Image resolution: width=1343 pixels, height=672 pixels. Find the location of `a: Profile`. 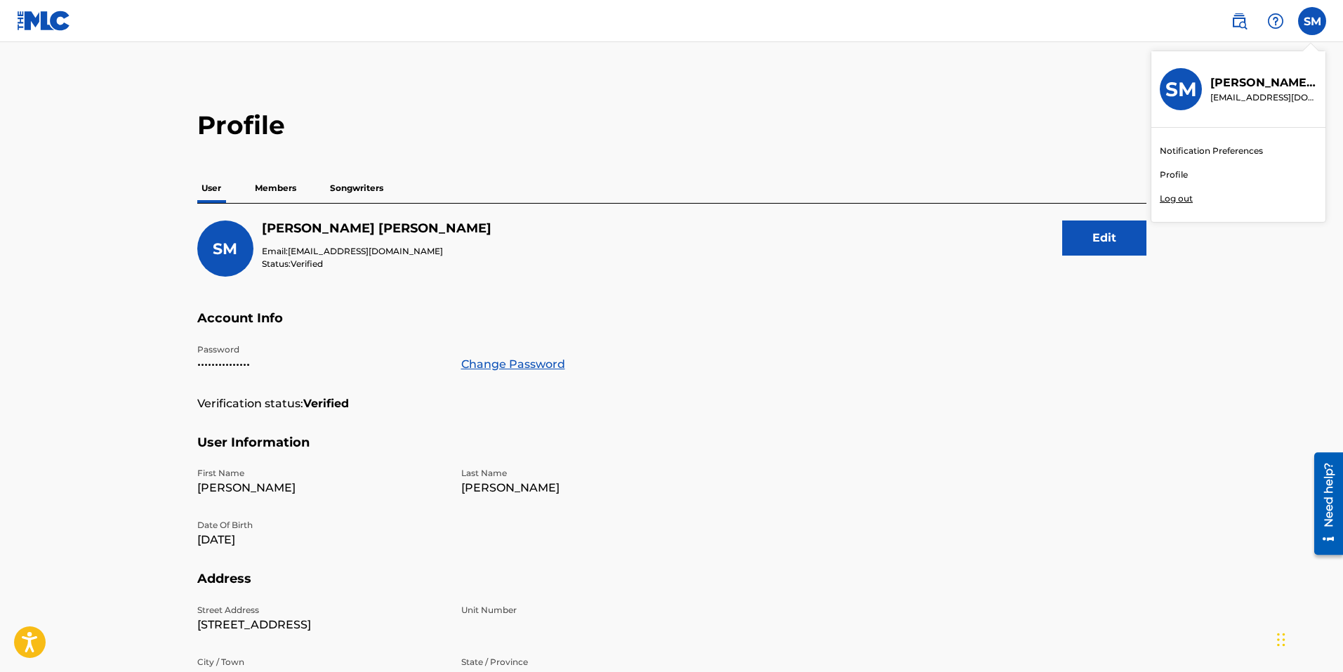

a: Profile is located at coordinates (1174, 175).